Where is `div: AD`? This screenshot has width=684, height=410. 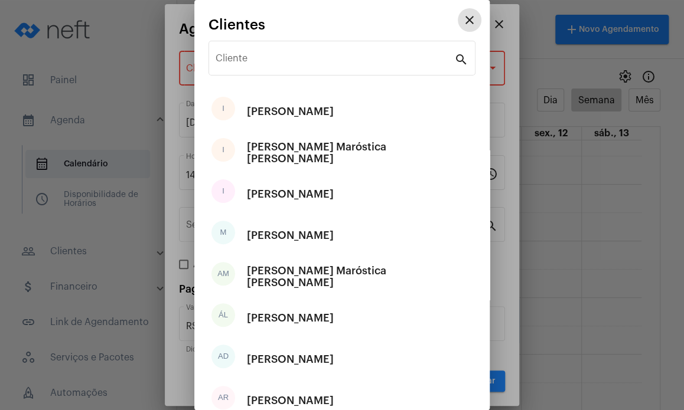 div: AD is located at coordinates (223, 357).